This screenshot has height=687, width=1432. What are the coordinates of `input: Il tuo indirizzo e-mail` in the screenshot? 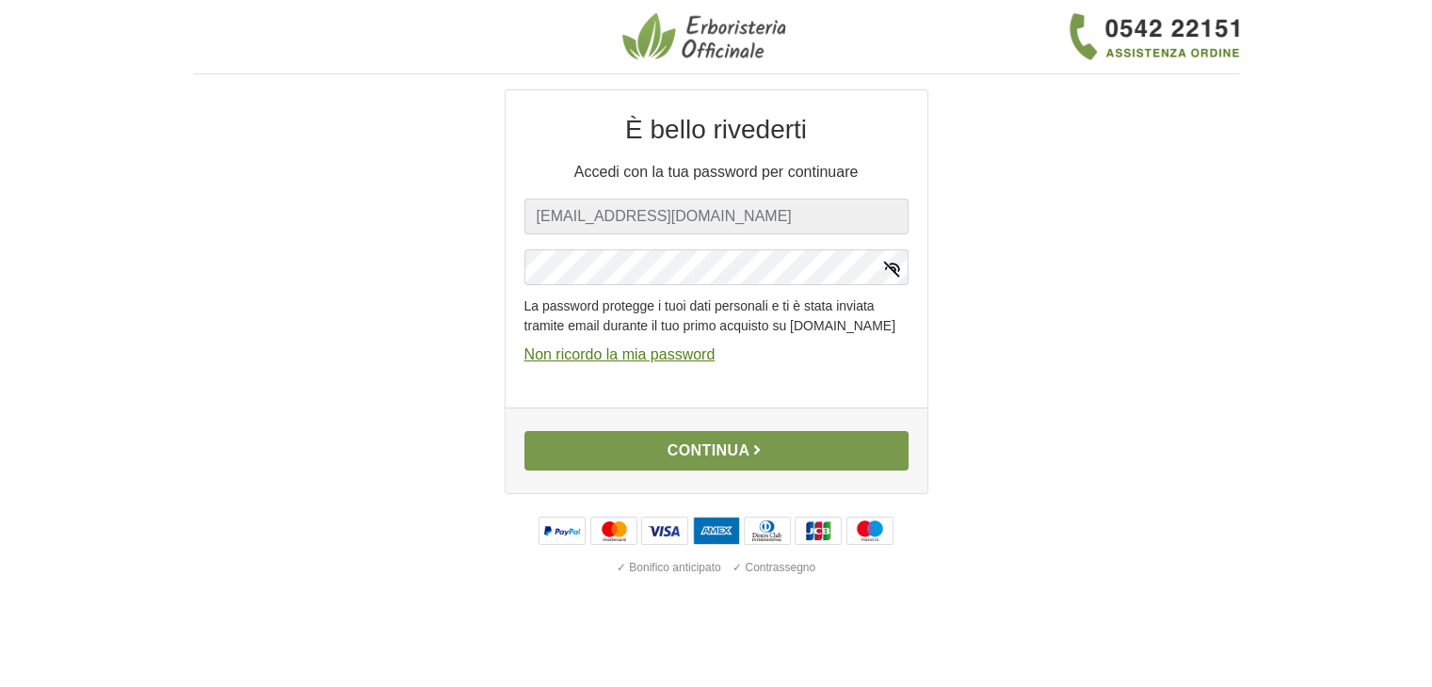 It's located at (716, 216).